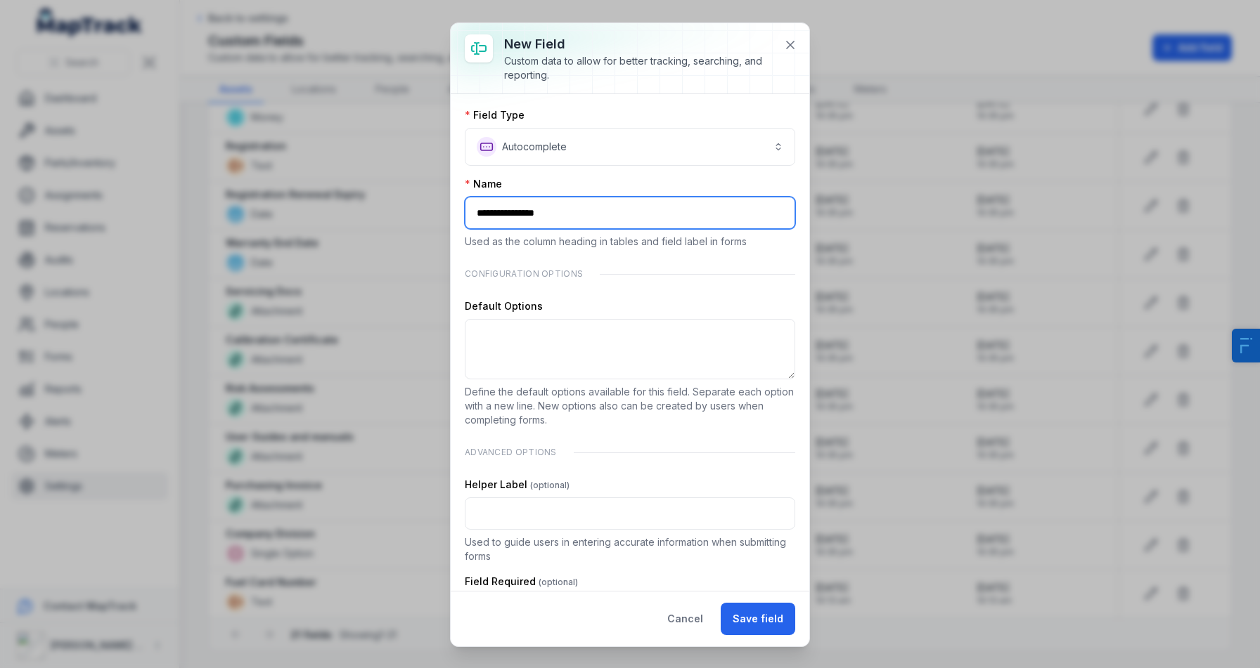 This screenshot has height=668, width=1260. What do you see at coordinates (483, 184) in the screenshot?
I see `label: Name` at bounding box center [483, 184].